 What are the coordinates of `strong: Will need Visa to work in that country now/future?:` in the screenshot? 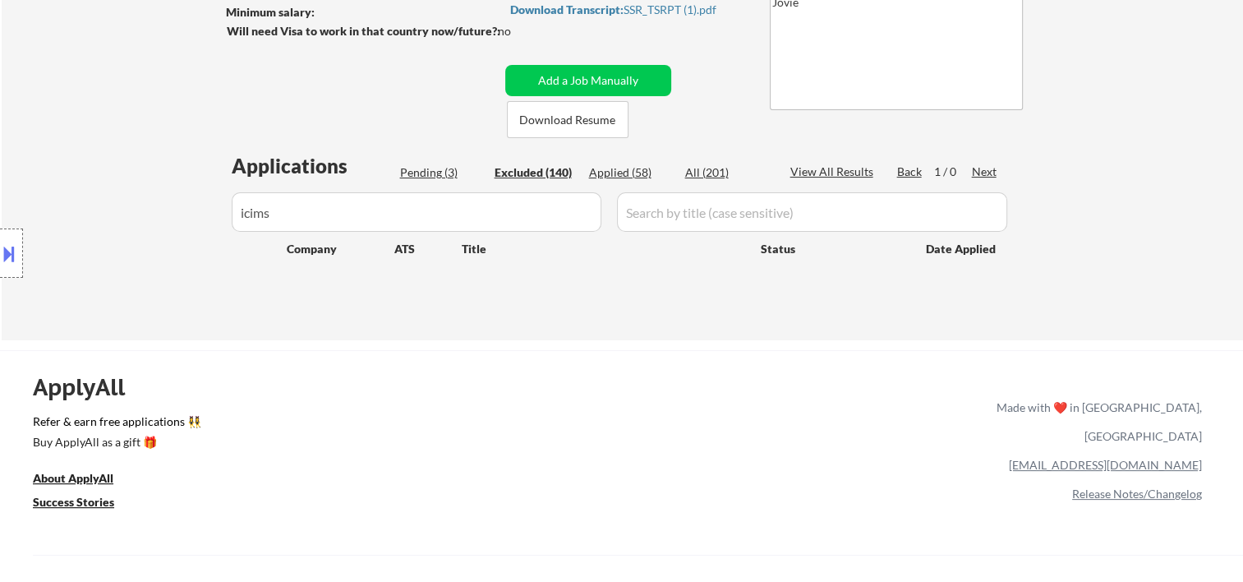 It's located at (363, 30).